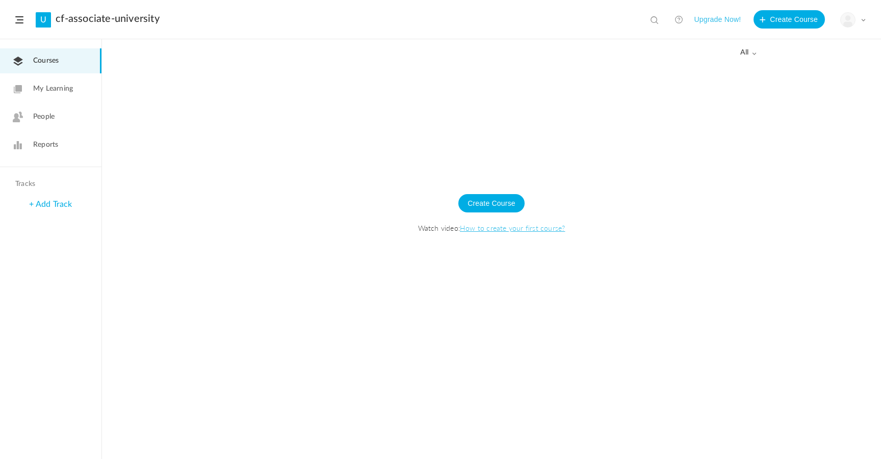  Describe the element at coordinates (717, 19) in the screenshot. I see `button: Upgrade Now!` at that location.